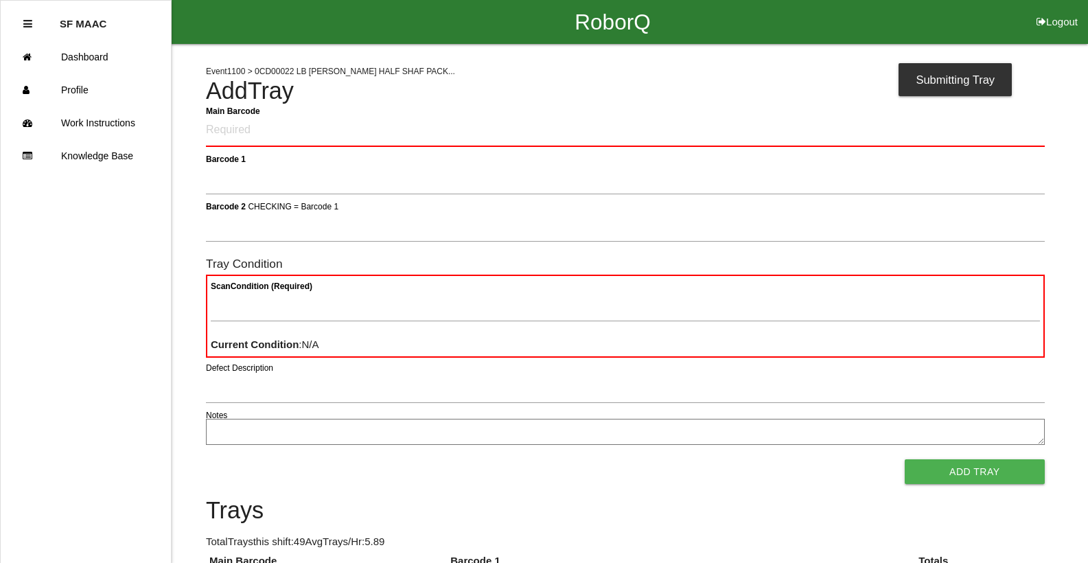  What do you see at coordinates (86, 57) in the screenshot?
I see `a: Dashboard` at bounding box center [86, 57].